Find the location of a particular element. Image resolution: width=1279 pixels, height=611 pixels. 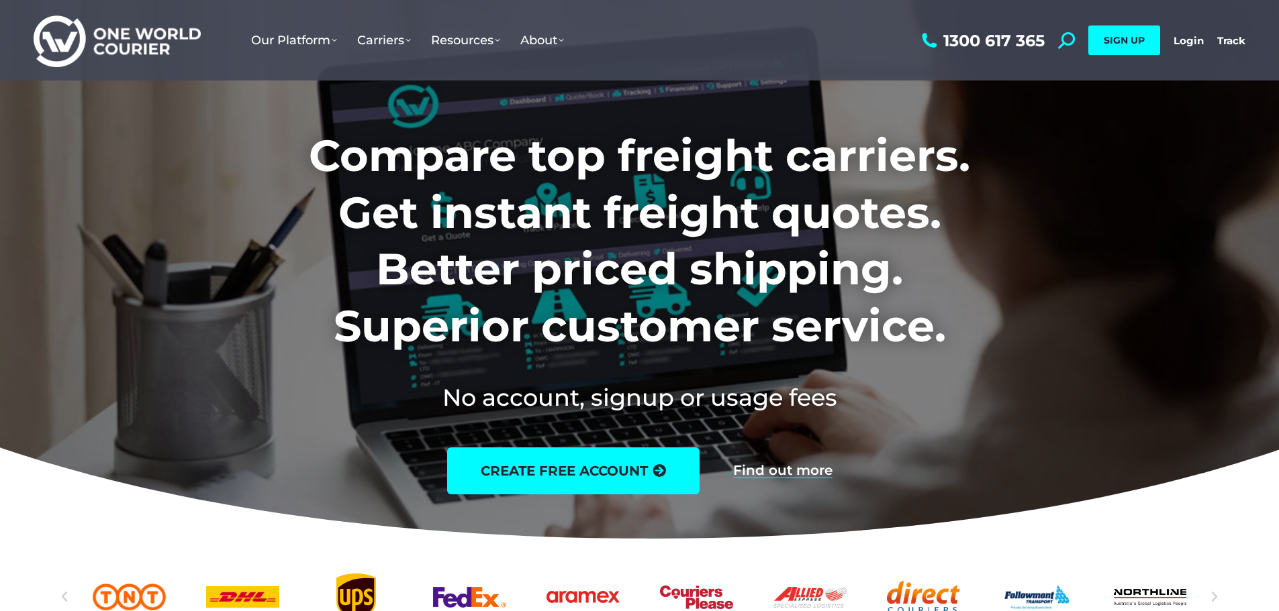

span: Carriers is located at coordinates (384, 40).